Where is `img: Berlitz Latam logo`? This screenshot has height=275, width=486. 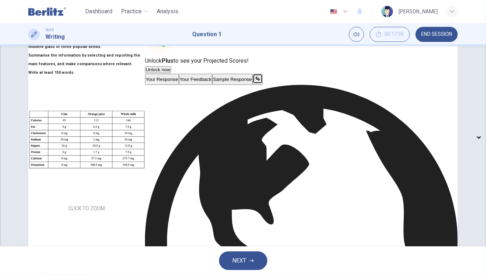
img: Berlitz Latam logo is located at coordinates (47, 11).